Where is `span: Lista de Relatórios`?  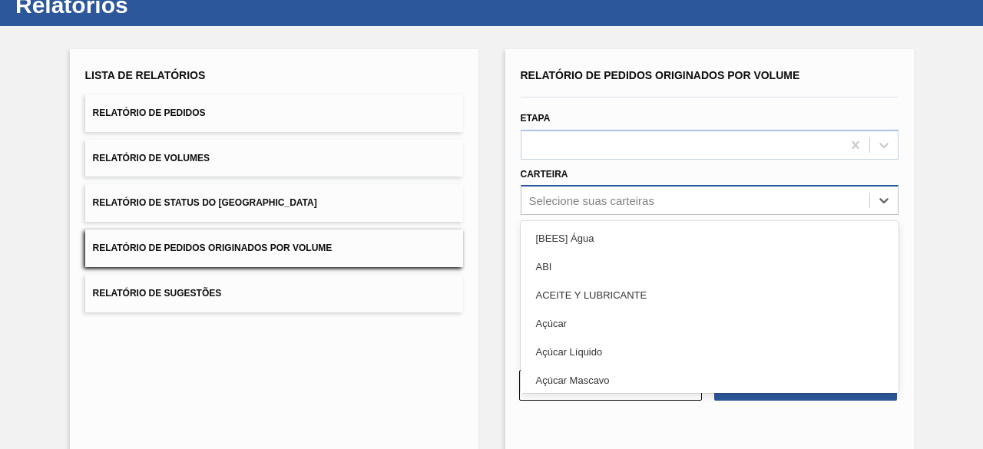
span: Lista de Relatórios is located at coordinates (145, 75).